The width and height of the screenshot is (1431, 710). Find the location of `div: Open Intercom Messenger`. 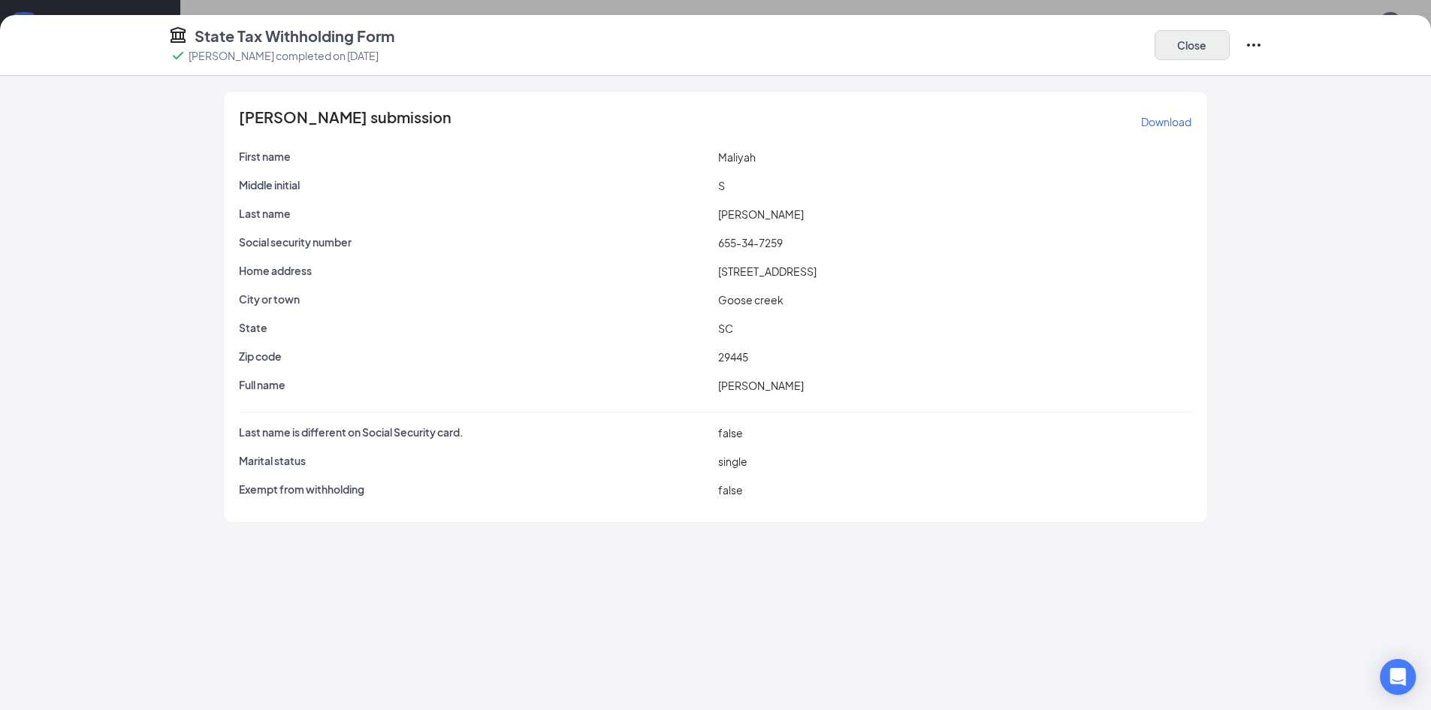

div: Open Intercom Messenger is located at coordinates (1398, 677).